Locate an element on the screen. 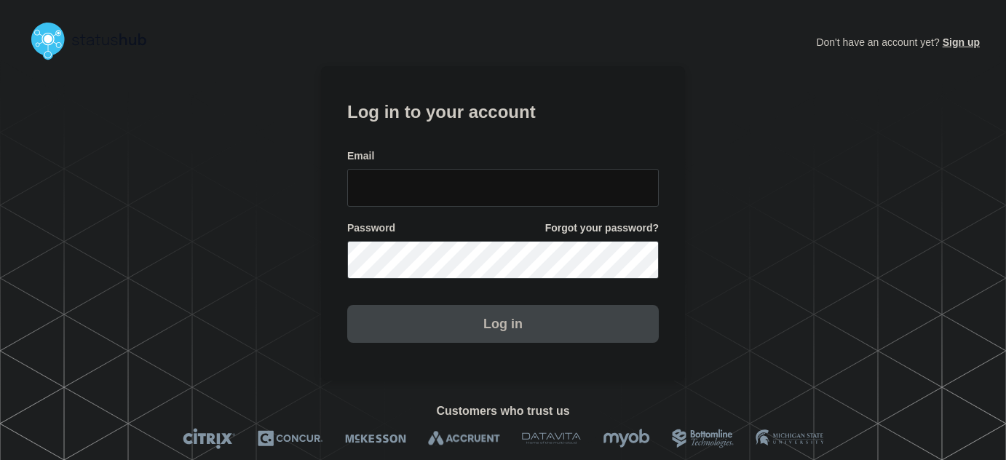 The image size is (1006, 460). img: StatusHub logo is located at coordinates (95, 41).